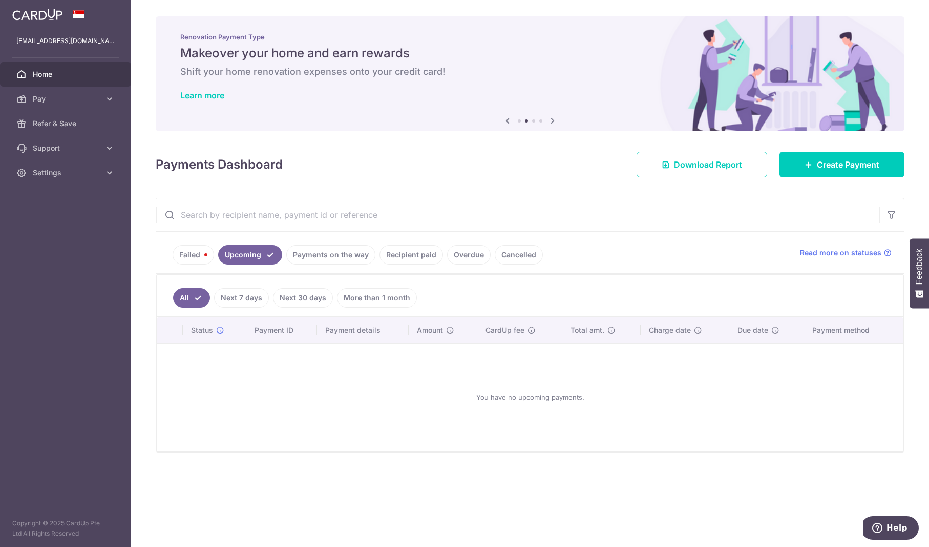  What do you see at coordinates (192, 298) in the screenshot?
I see `a: All` at bounding box center [192, 298].